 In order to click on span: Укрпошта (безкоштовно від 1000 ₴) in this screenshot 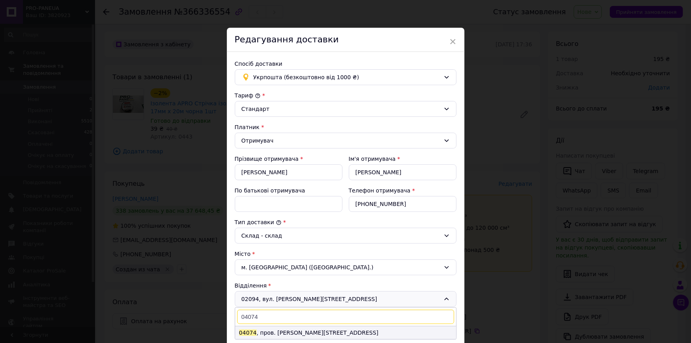, I will do `click(347, 77)`.